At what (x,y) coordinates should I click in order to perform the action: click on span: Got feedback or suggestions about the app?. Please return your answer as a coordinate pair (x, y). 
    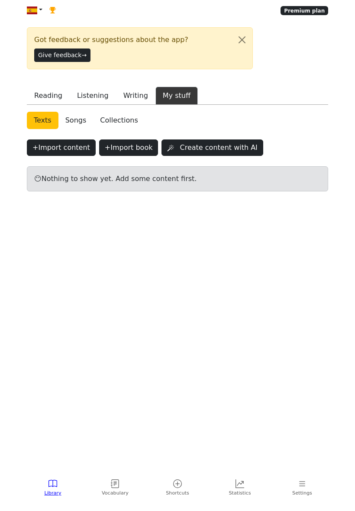
    Looking at the image, I should click on (111, 40).